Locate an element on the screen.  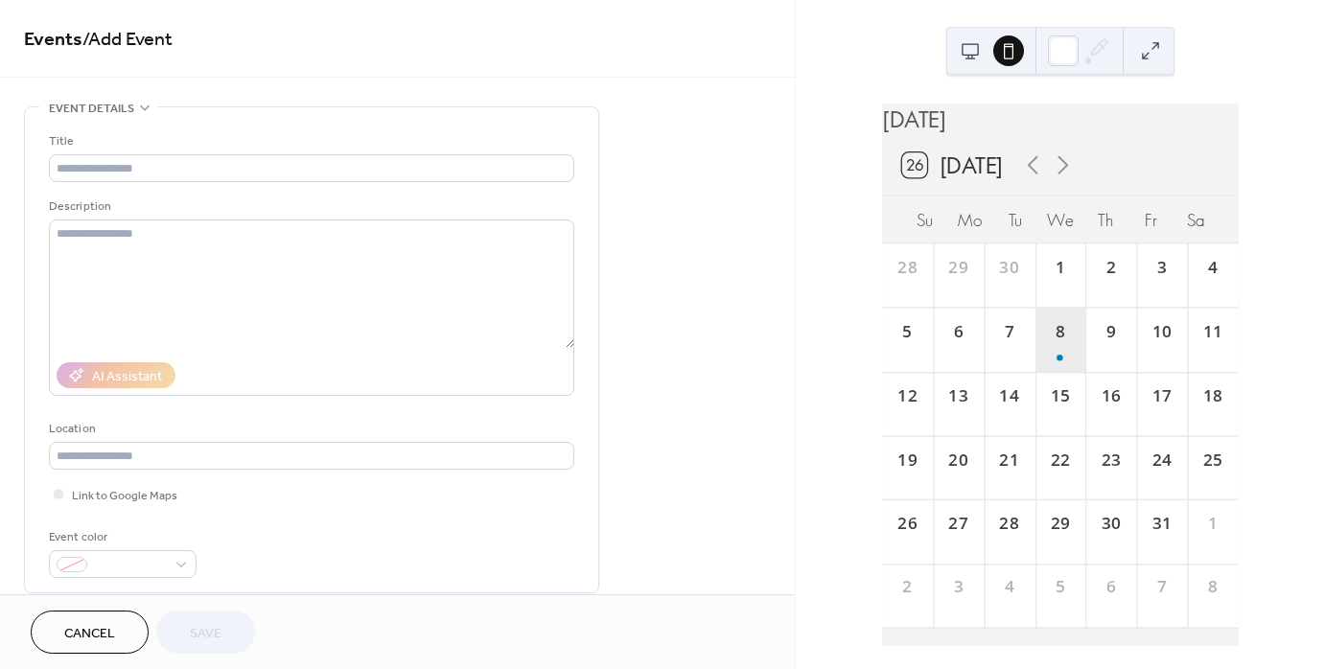
div: 9 is located at coordinates (1111, 333).